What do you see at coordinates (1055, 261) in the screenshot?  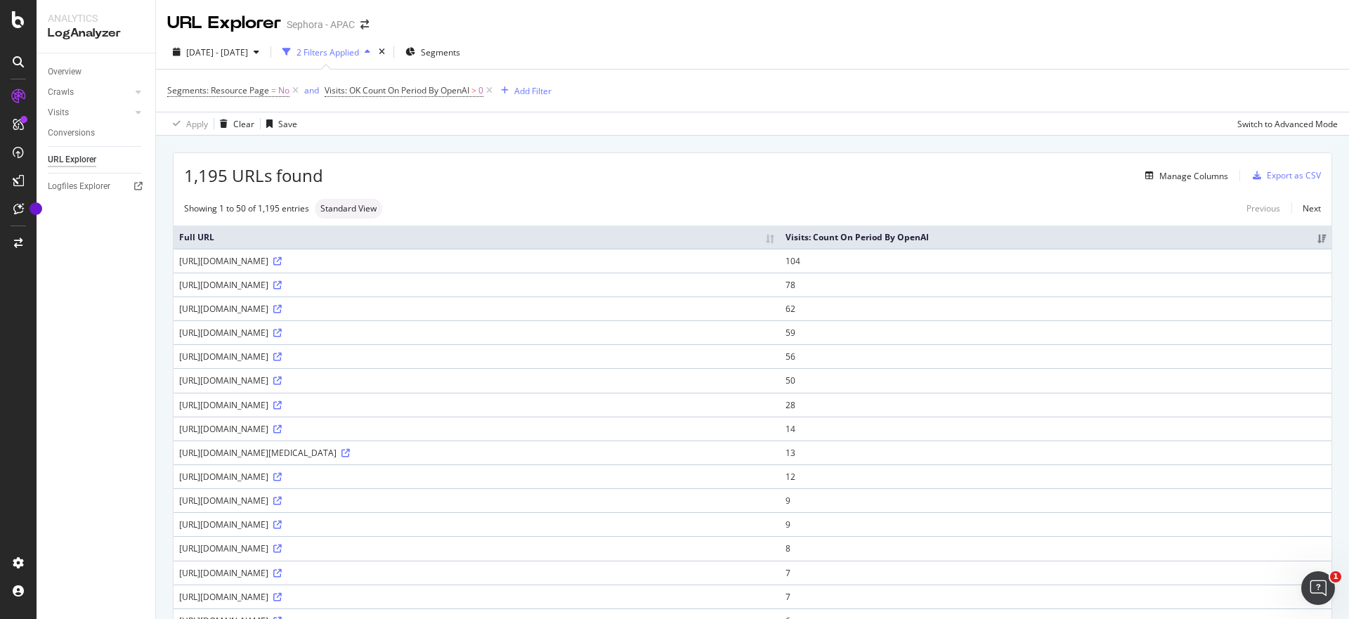 I see `td: 104` at bounding box center [1055, 261].